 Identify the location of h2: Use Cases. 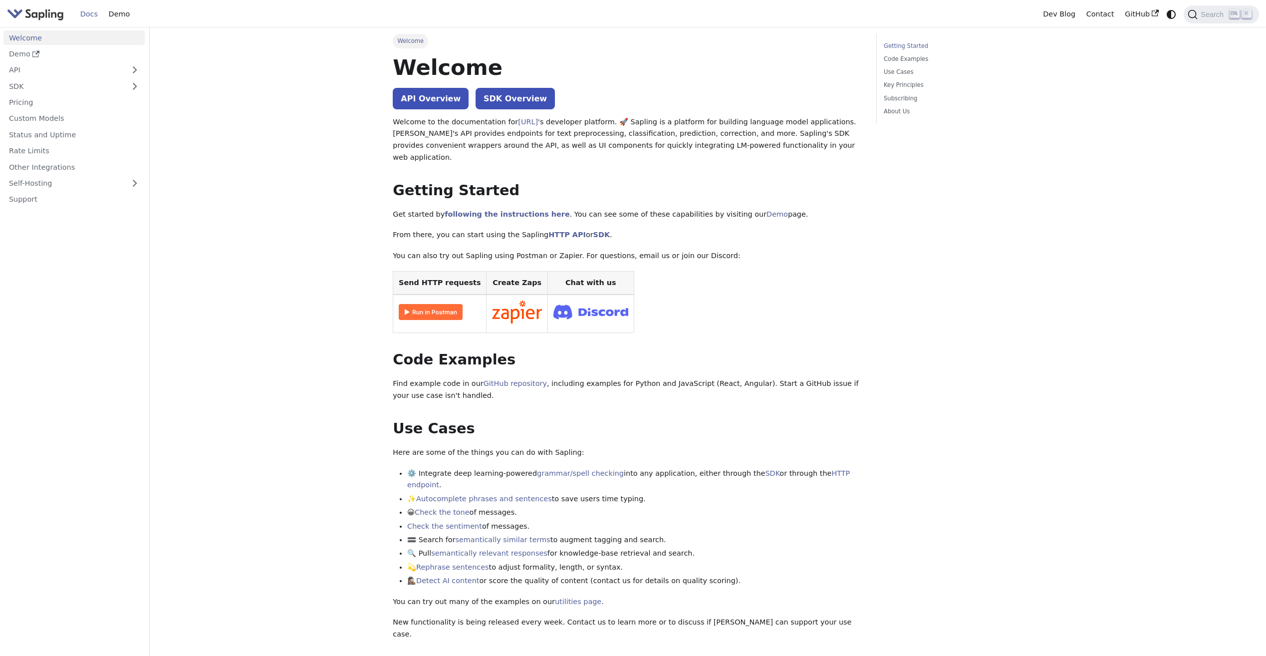
(627, 429).